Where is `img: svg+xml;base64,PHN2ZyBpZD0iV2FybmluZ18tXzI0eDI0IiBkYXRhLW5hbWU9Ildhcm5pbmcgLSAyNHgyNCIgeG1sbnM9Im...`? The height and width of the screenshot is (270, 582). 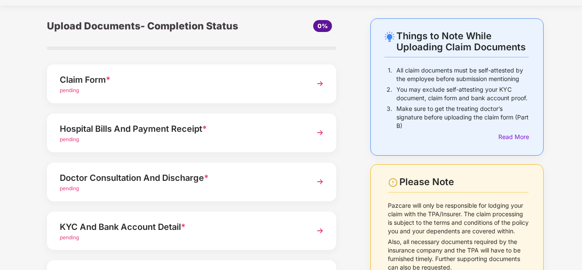
img: svg+xml;base64,PHN2ZyBpZD0iV2FybmluZ18tXzI0eDI0IiBkYXRhLW5hbWU9Ildhcm5pbmcgLSAyNHgyNCIgeG1sbnM9Im... is located at coordinates (393, 183).